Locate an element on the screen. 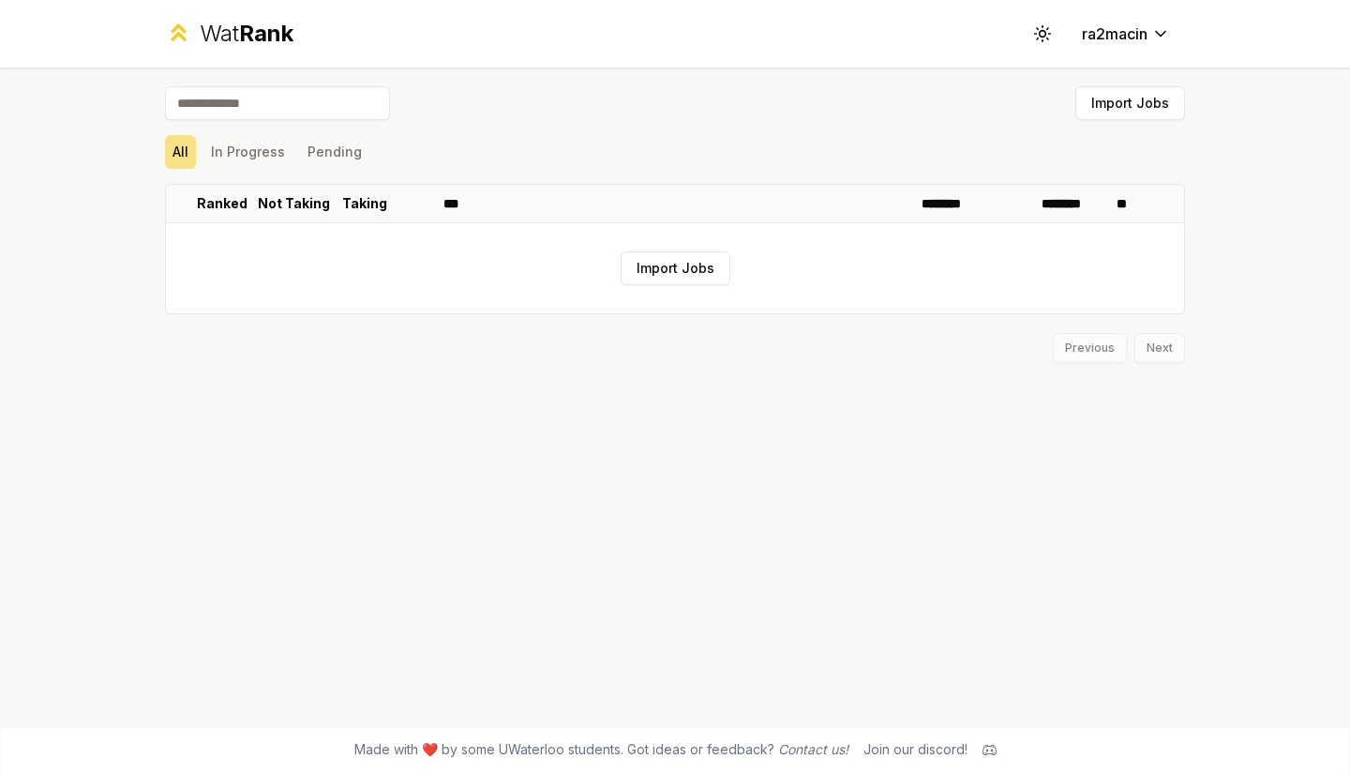 The height and width of the screenshot is (774, 1350). button: Pending is located at coordinates (335, 152).